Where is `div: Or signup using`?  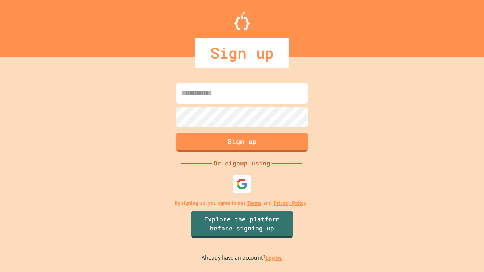 div: Or signup using is located at coordinates (242, 163).